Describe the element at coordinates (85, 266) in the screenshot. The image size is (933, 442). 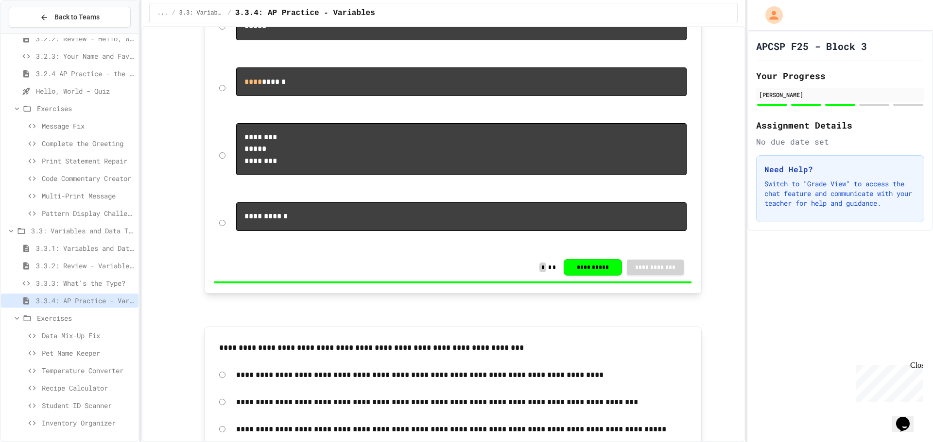
I see `span: 3.3.2: Review - Variables and Data Types` at that location.